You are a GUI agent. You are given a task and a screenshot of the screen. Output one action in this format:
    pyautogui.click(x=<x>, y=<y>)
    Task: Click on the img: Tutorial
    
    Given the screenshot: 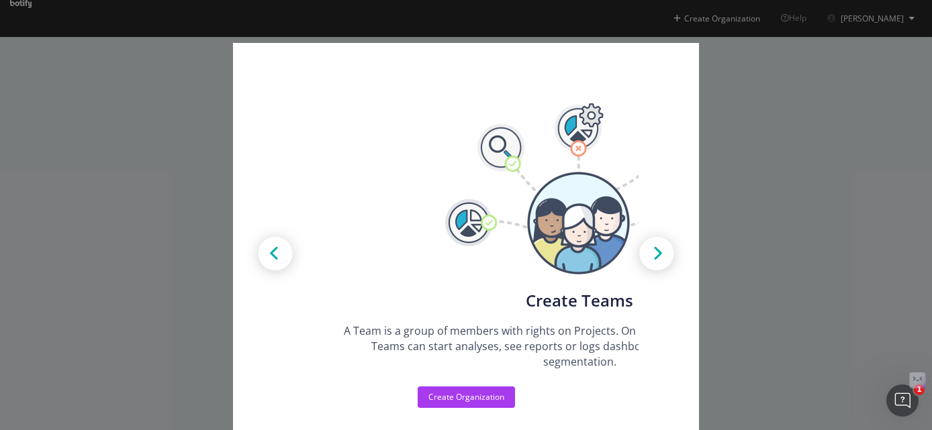 What is the action you would take?
    pyautogui.click(x=580, y=189)
    